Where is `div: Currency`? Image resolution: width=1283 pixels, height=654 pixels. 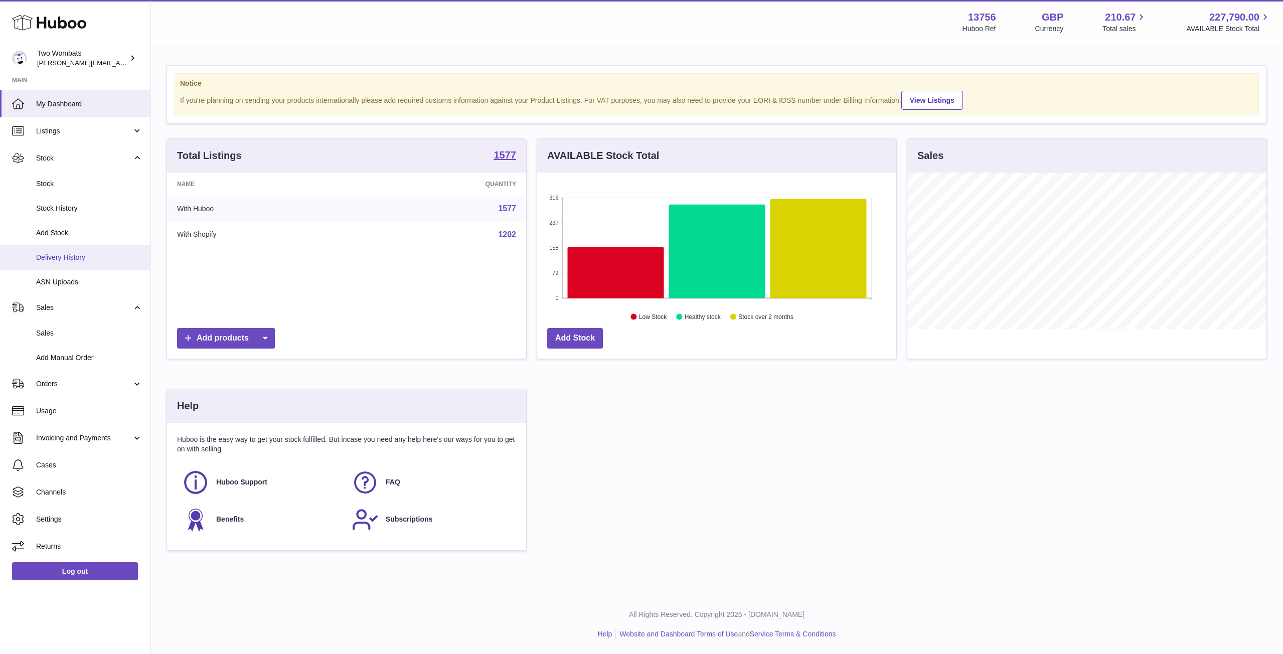 div: Currency is located at coordinates (1049, 29).